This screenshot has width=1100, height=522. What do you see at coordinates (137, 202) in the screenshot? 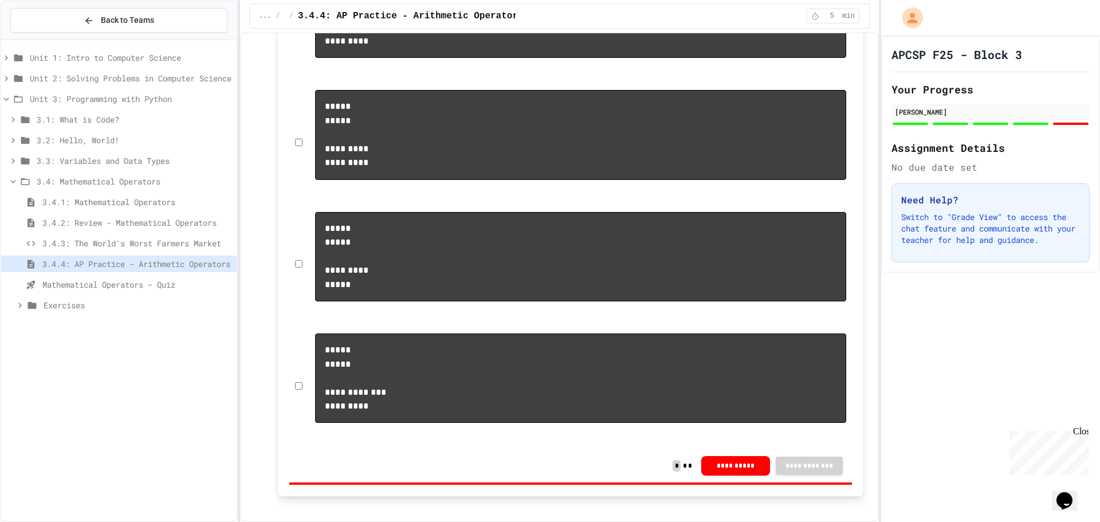
I see `span: 3.4.1: Mathematical Operators` at bounding box center [137, 202].